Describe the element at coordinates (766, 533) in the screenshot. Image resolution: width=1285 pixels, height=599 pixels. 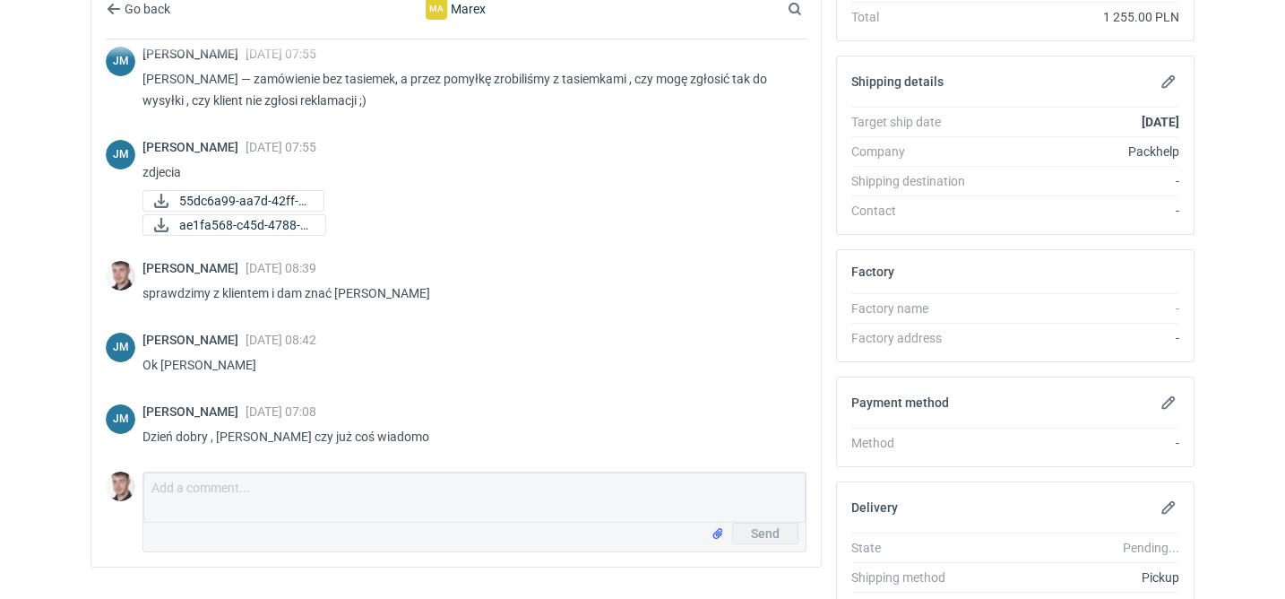
I see `span: Send` at that location.